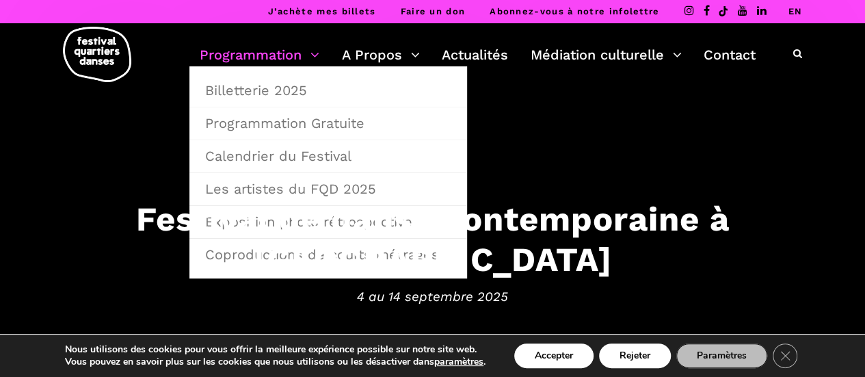 Image resolution: width=865 pixels, height=377 pixels. Describe the element at coordinates (475, 55) in the screenshot. I see `a: Actualités` at that location.